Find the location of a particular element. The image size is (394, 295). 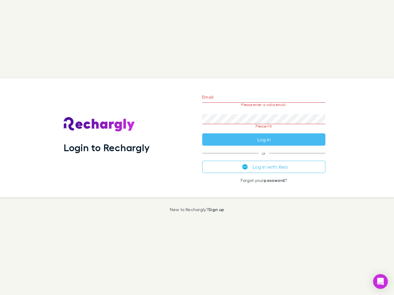

img: Rechargly's Logo is located at coordinates (99, 125).